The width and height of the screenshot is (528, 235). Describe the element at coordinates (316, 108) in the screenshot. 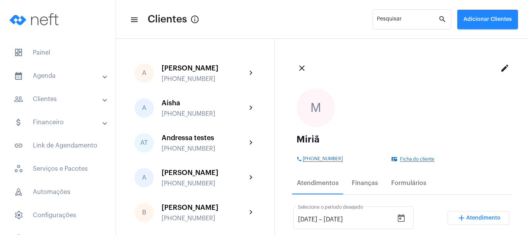

I see `div: M` at that location.